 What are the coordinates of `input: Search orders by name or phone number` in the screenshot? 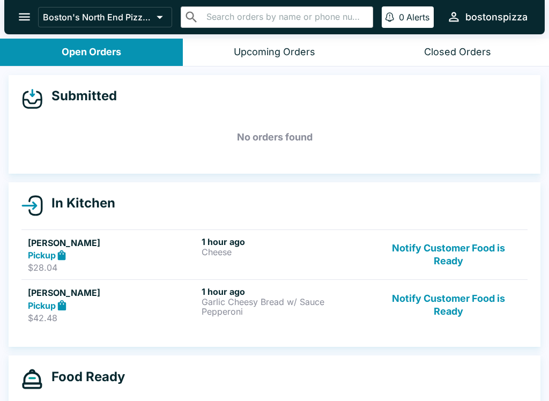 It's located at (286, 17).